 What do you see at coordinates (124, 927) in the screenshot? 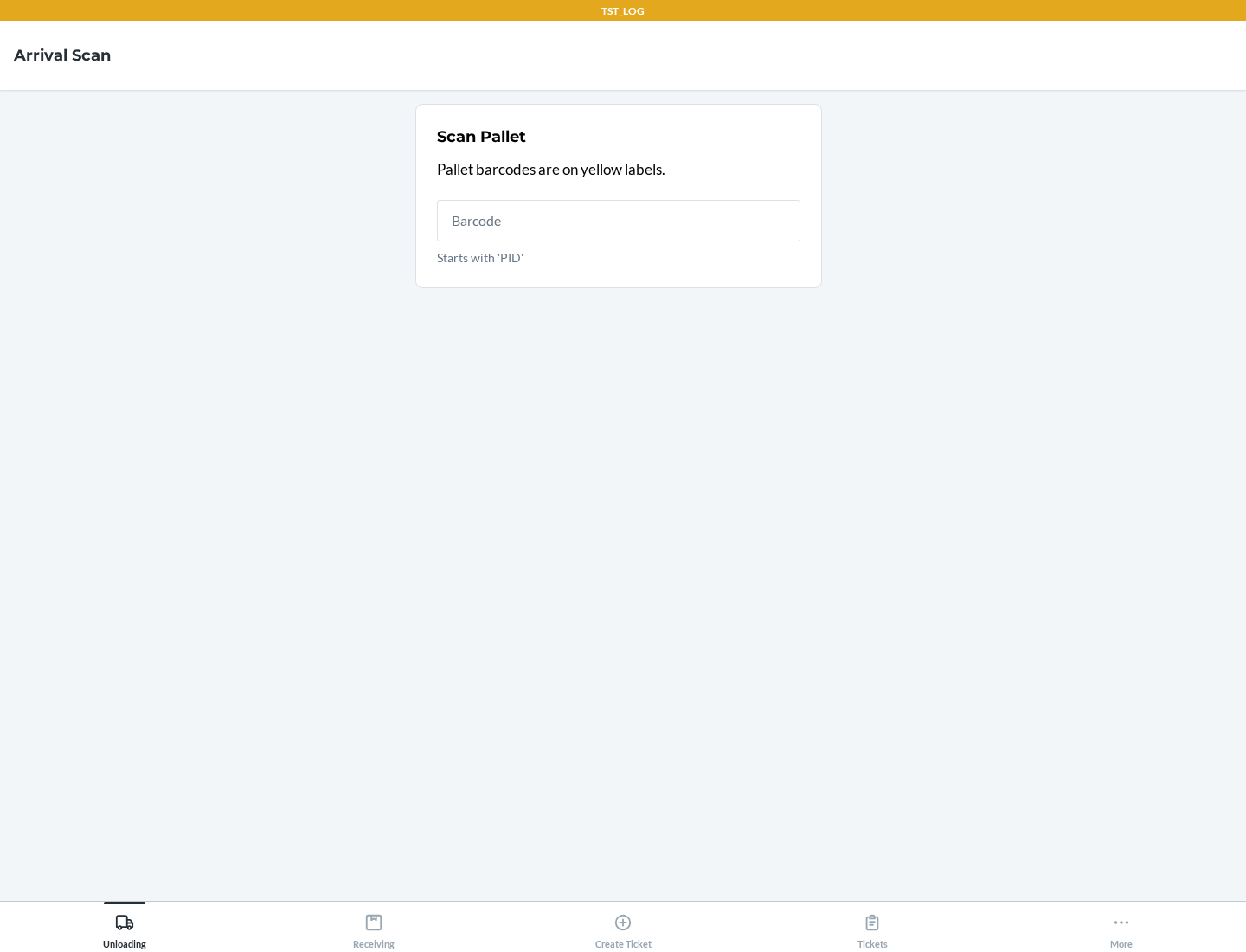
I see `div: Unloading` at bounding box center [124, 927].